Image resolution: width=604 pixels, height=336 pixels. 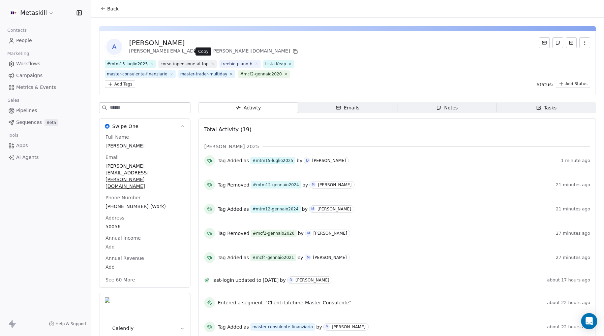 What do you see at coordinates (24, 40) in the screenshot?
I see `span: People` at bounding box center [24, 40].